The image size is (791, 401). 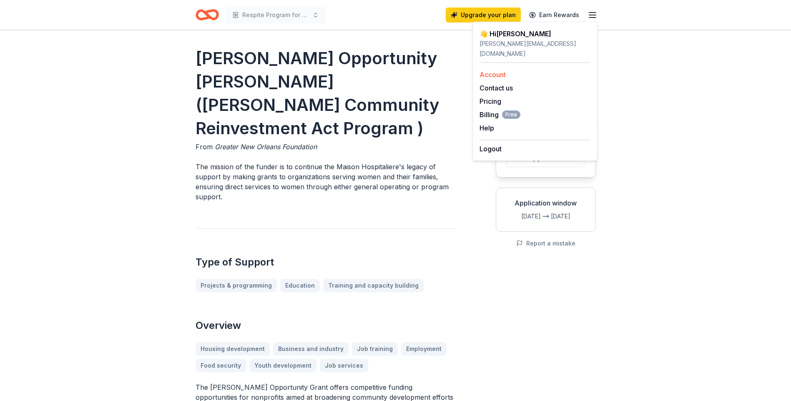 I want to click on a: Projects & programming, so click(x=236, y=286).